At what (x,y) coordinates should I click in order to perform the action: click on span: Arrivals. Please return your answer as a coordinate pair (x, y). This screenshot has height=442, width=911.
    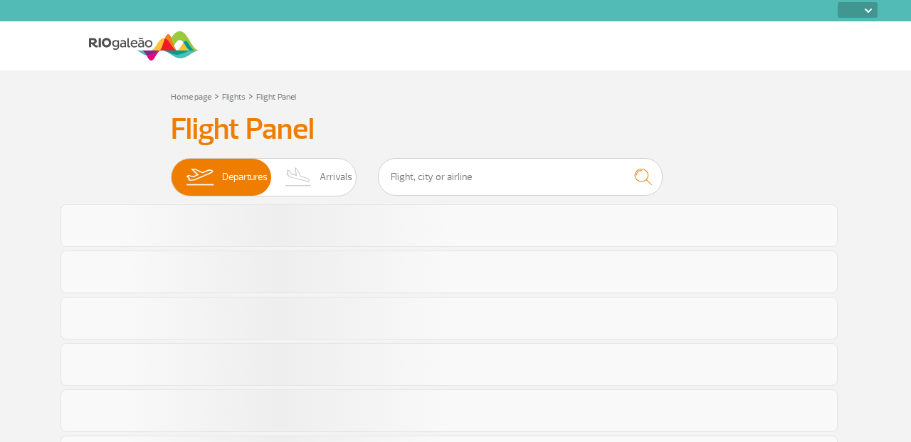
    Looking at the image, I should click on (336, 177).